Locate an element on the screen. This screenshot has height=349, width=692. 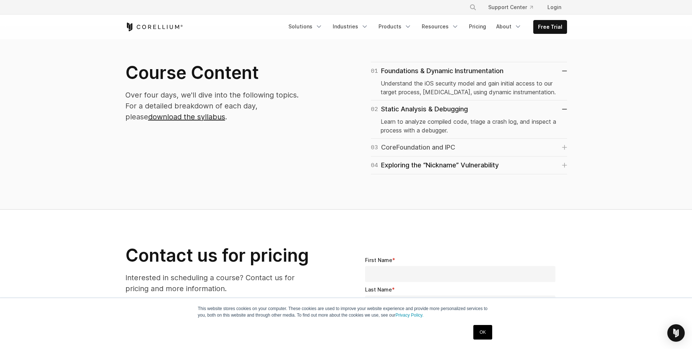
a: Solutions is located at coordinates (306, 27).